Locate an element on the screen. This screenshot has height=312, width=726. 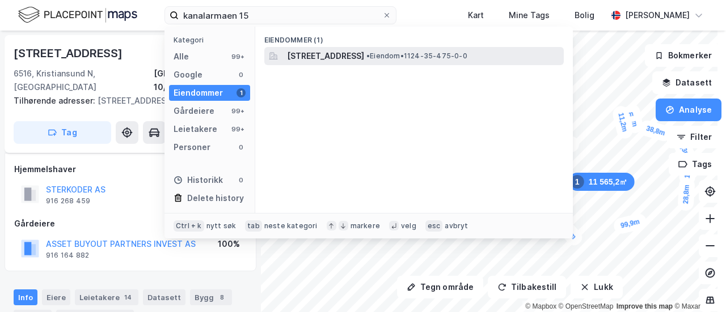
a: OpenStreetMap is located at coordinates (586, 307).